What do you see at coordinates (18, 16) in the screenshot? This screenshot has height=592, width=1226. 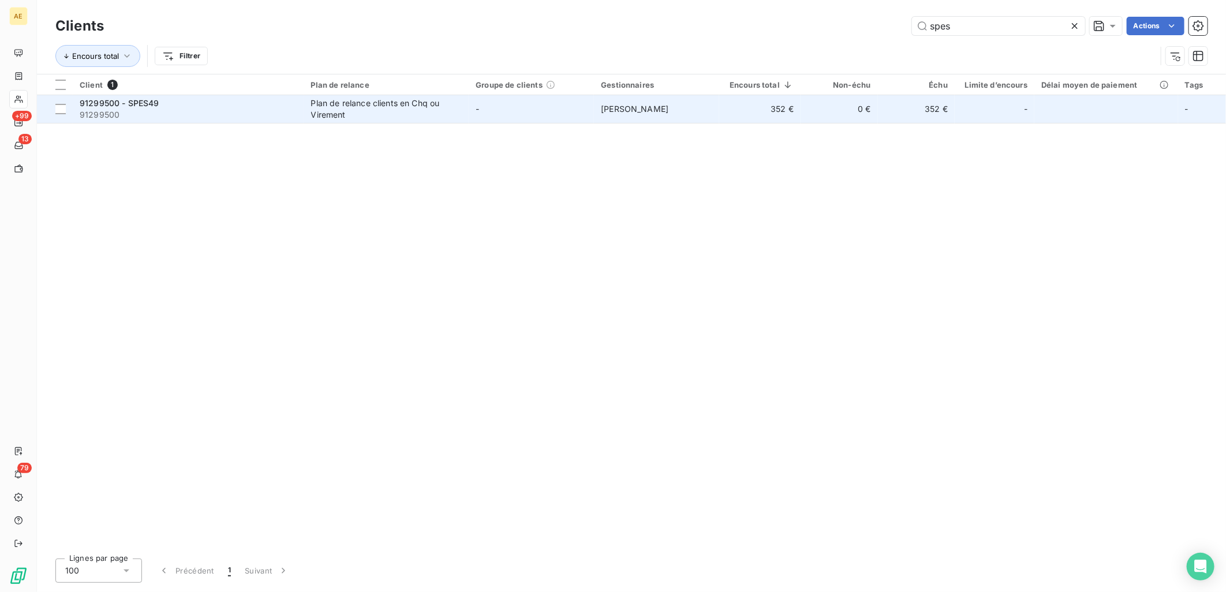 I see `div: AE` at bounding box center [18, 16].